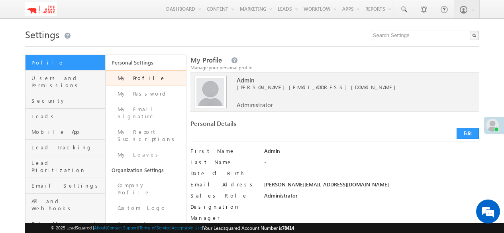 The height and width of the screenshot is (233, 504). What do you see at coordinates (146, 94) in the screenshot?
I see `a: My Password` at bounding box center [146, 94].